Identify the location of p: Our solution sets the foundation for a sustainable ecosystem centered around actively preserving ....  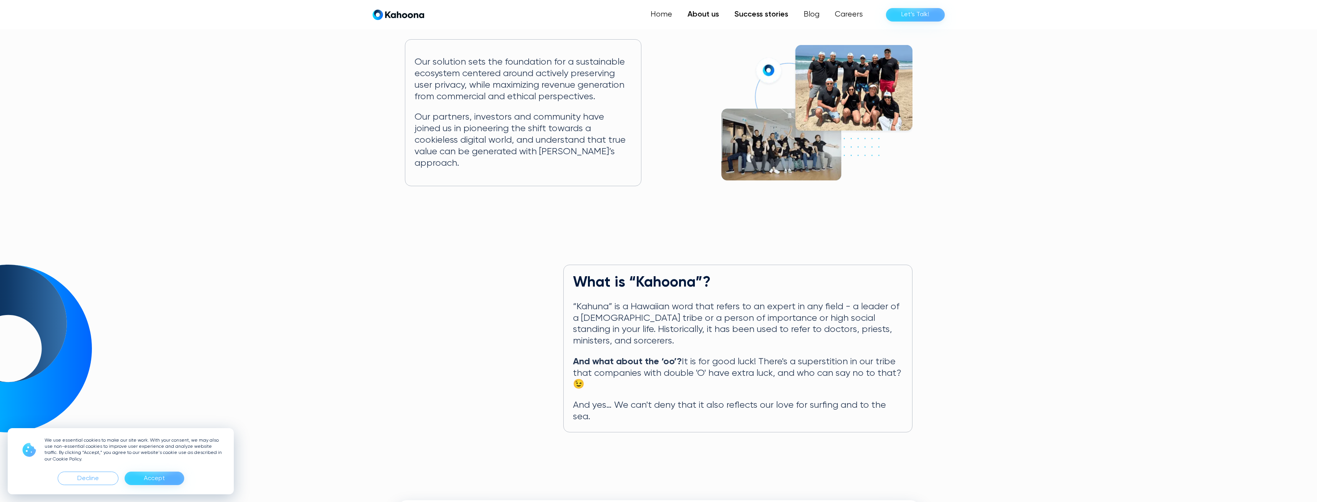
(523, 79).